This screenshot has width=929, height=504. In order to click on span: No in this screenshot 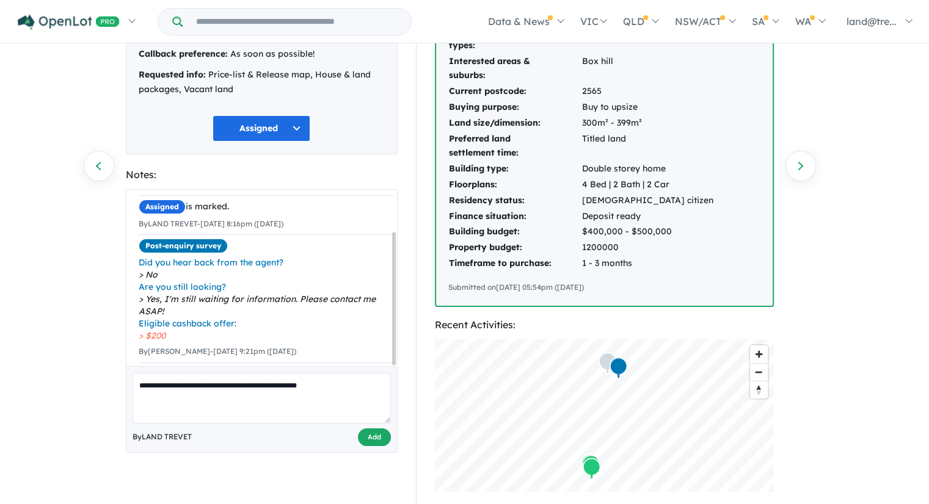, I will do `click(266, 275)`.